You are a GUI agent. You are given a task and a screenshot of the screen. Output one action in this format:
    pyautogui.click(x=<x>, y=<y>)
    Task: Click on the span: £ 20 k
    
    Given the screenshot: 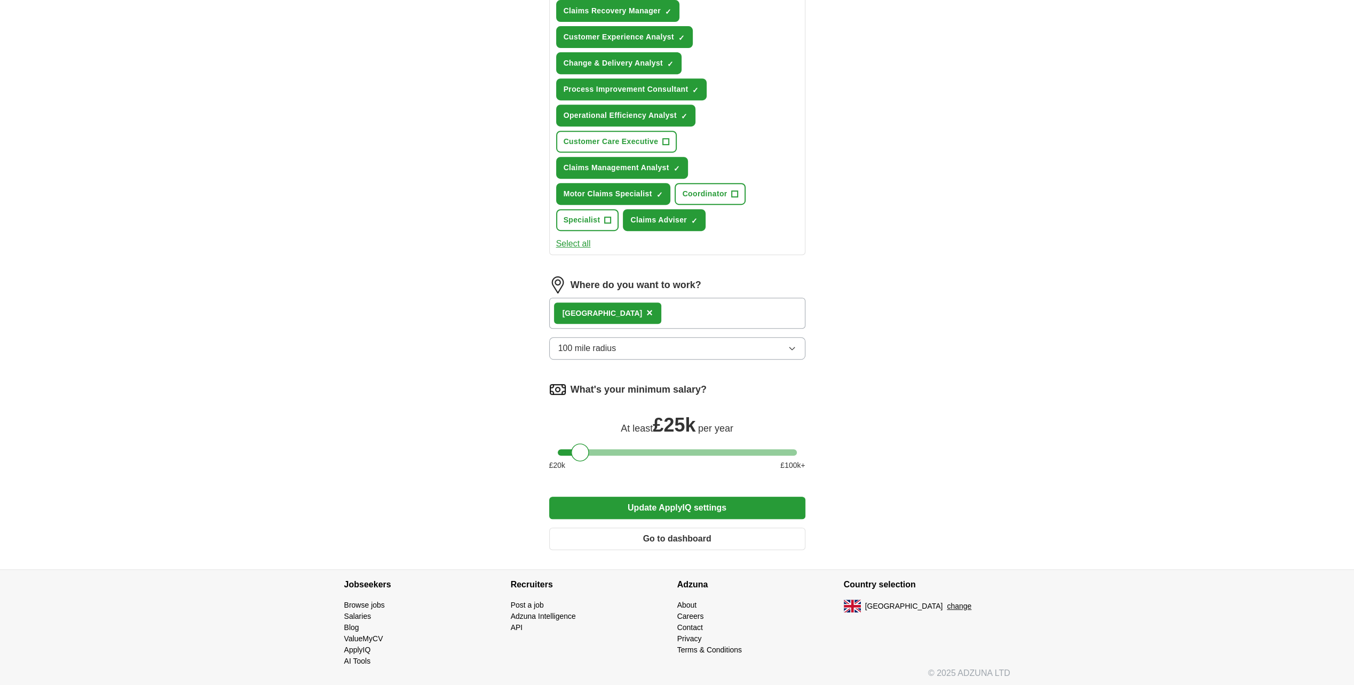 What is the action you would take?
    pyautogui.click(x=557, y=466)
    